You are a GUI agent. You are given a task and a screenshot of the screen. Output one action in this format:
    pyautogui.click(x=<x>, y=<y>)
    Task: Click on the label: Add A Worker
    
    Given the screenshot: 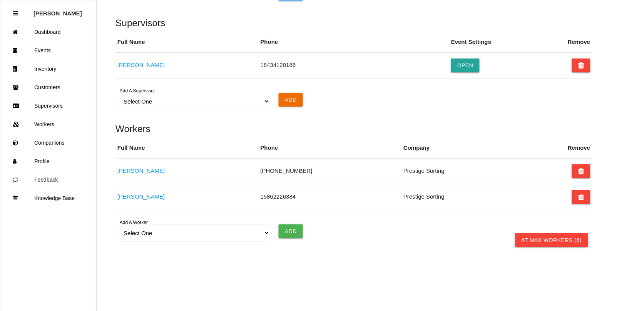 What is the action you would take?
    pyautogui.click(x=134, y=223)
    